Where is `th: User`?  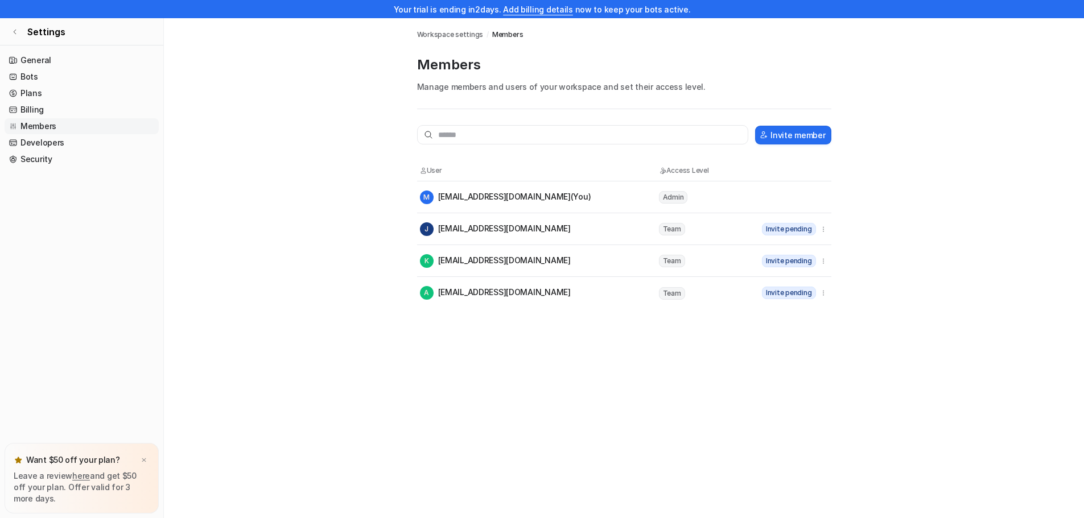 th: User is located at coordinates (539, 171).